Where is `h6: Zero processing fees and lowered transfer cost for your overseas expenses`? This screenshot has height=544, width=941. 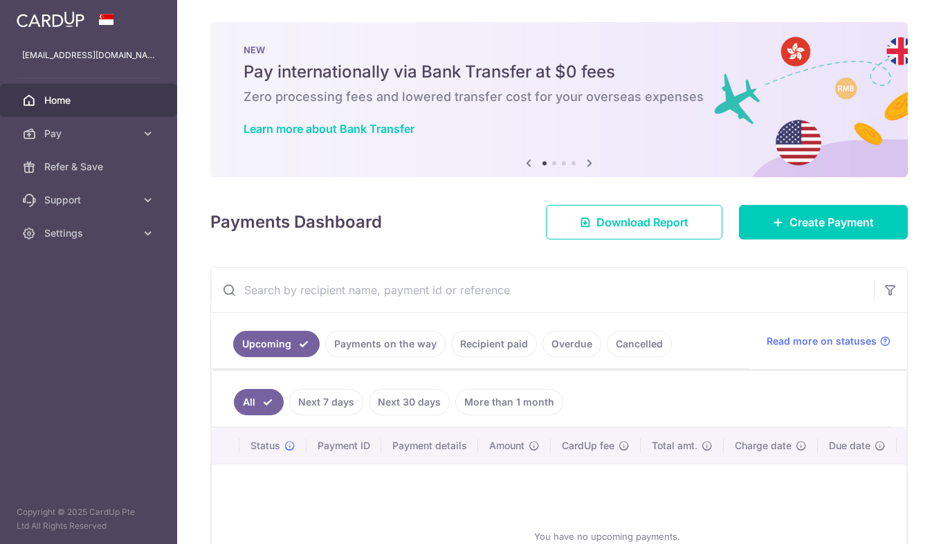 h6: Zero processing fees and lowered transfer cost for your overseas expenses is located at coordinates (559, 97).